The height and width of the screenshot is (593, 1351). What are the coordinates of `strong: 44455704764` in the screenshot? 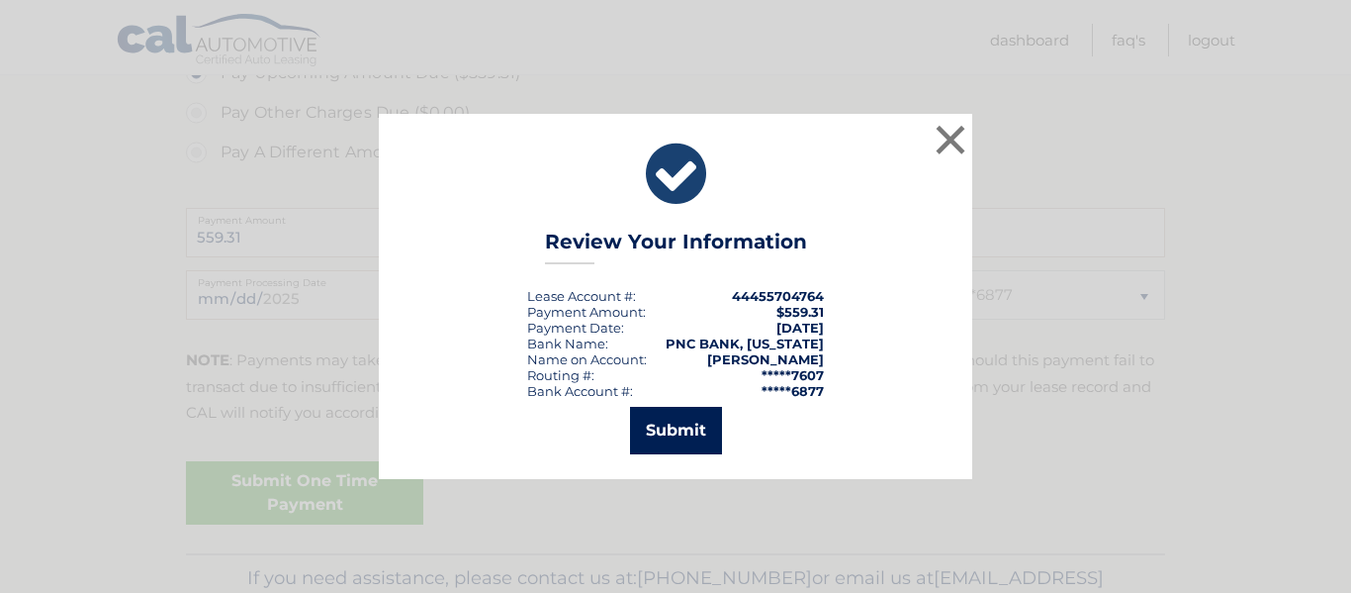 It's located at (777, 296).